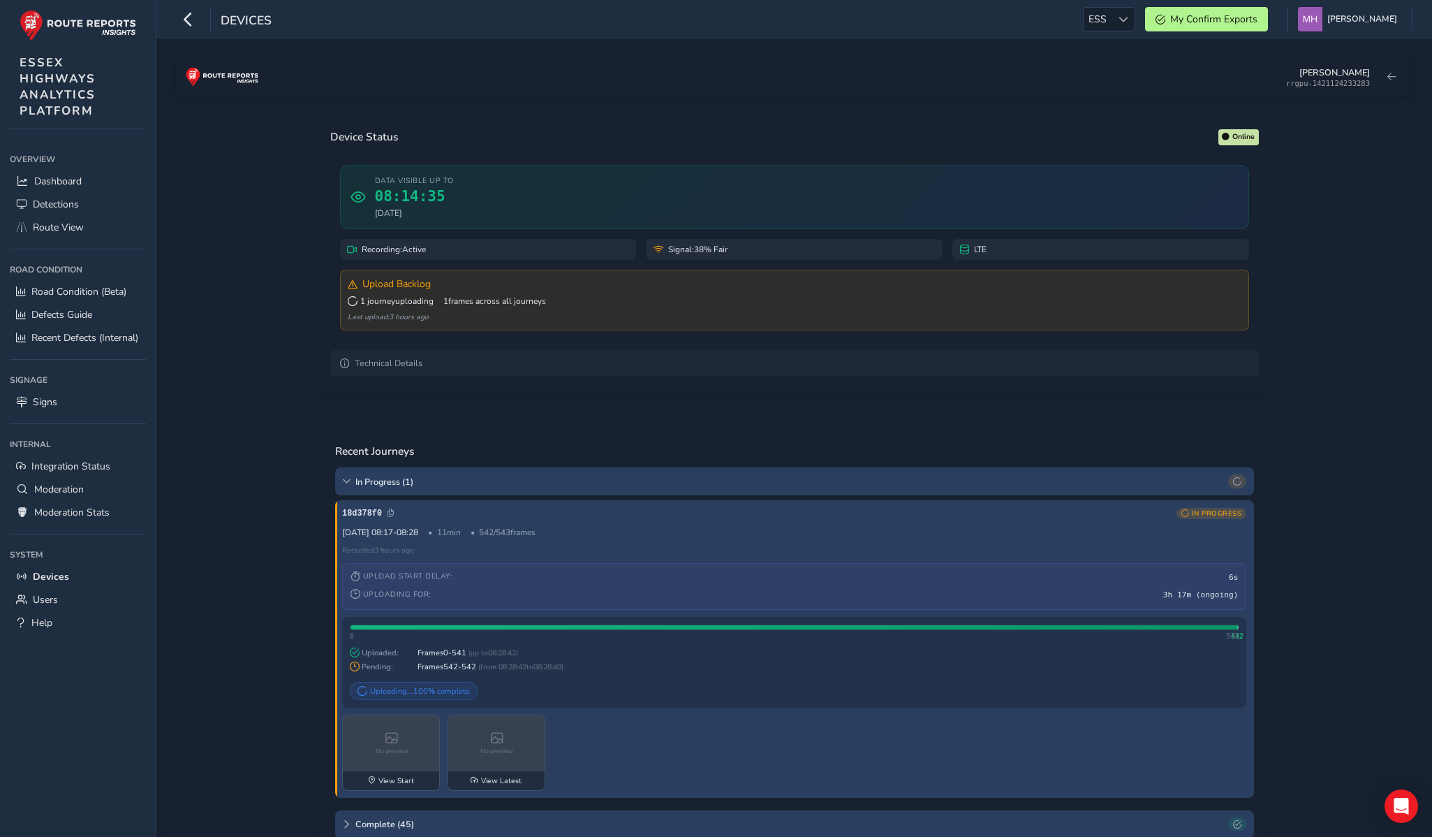 The image size is (1432, 837). I want to click on a: Moderation Stats, so click(78, 512).